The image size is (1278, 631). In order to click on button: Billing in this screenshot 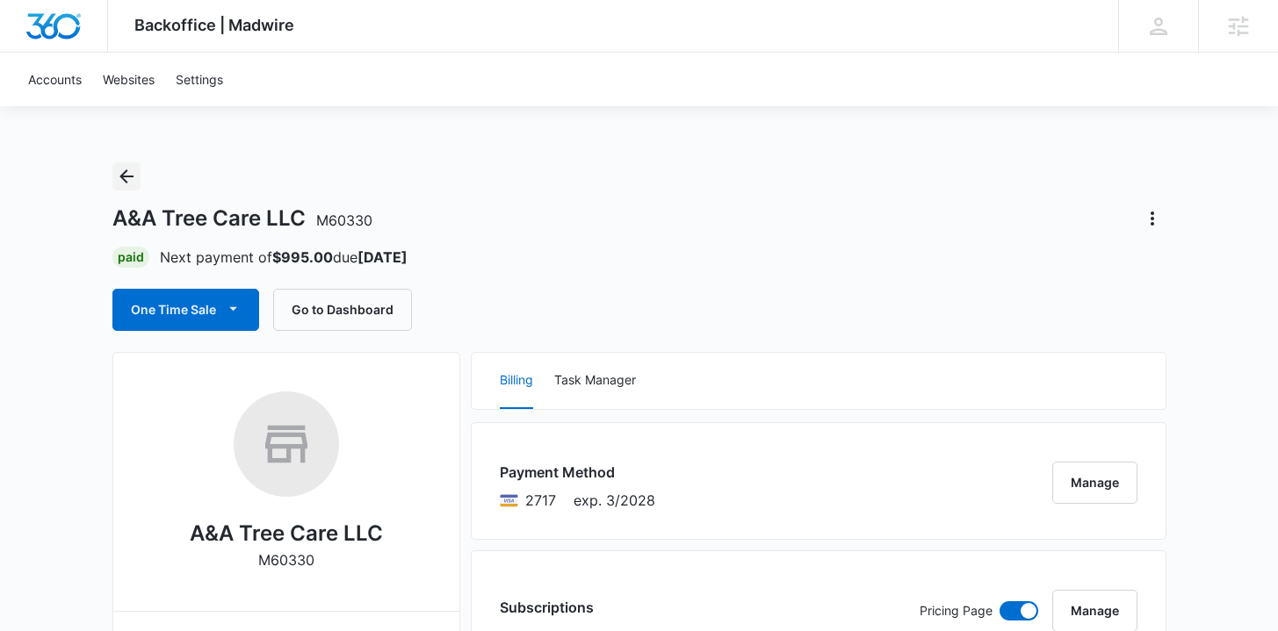, I will do `click(516, 381)`.